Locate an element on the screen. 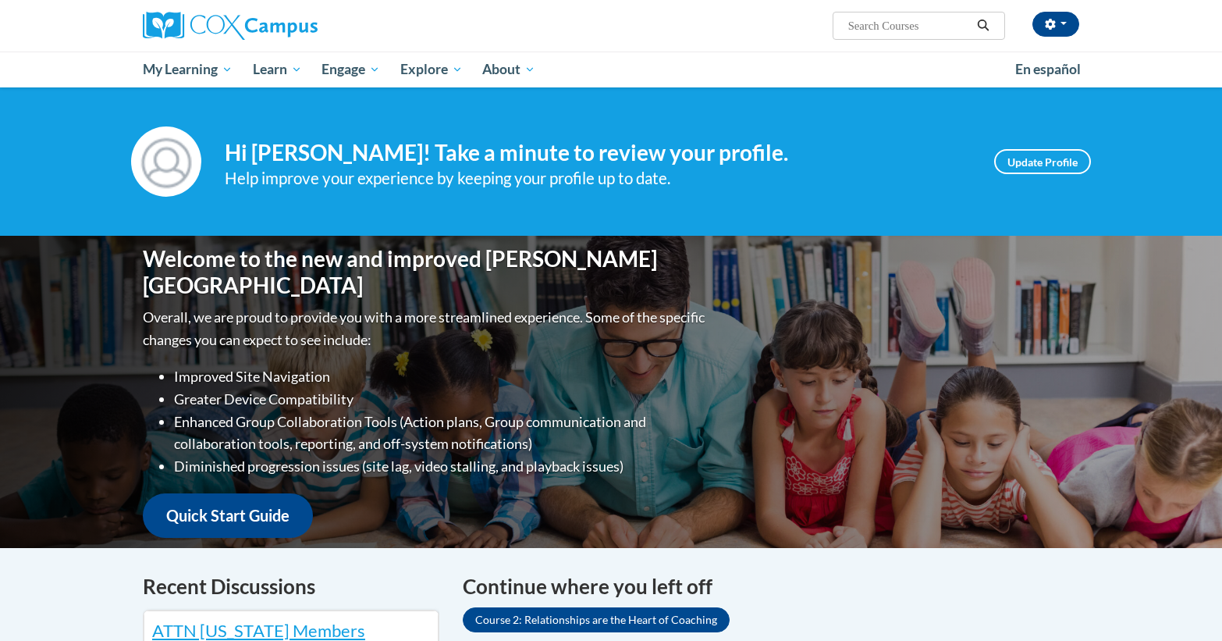 Image resolution: width=1222 pixels, height=641 pixels. img: Profile Image is located at coordinates (166, 162).